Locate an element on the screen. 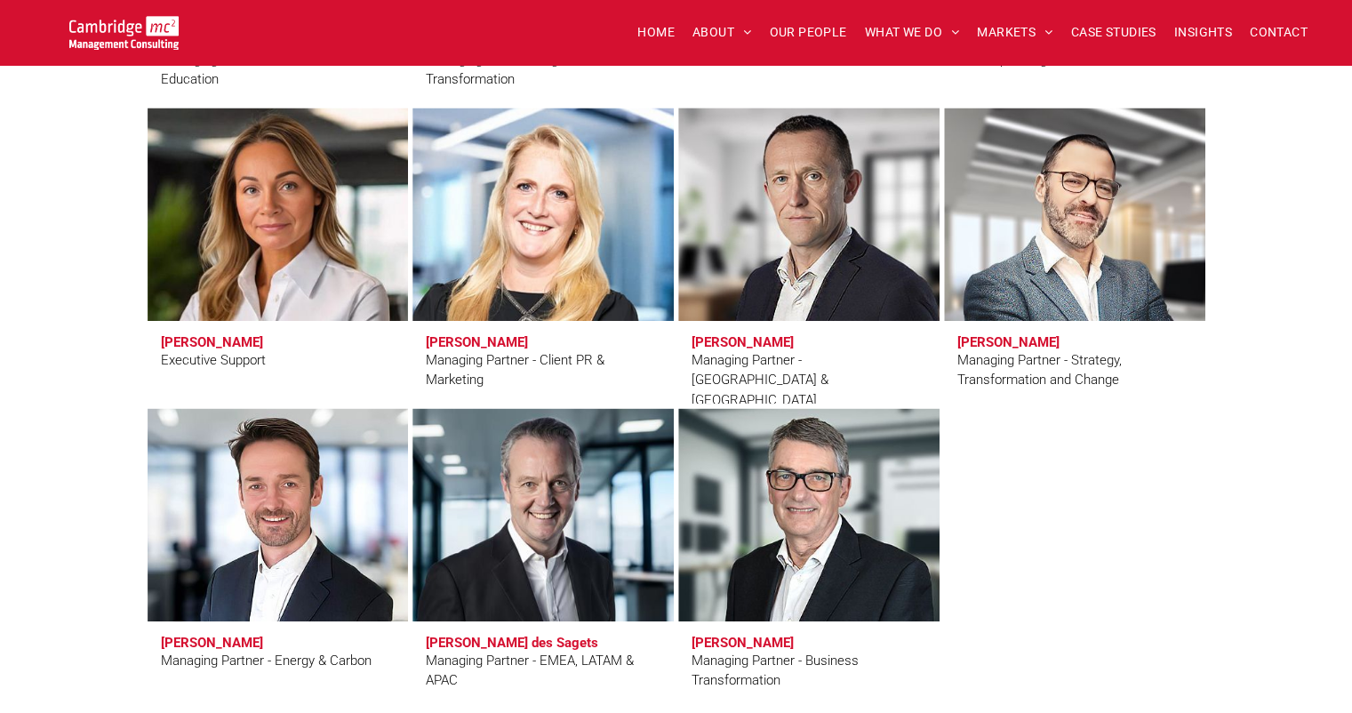 Image resolution: width=1352 pixels, height=713 pixels. a: CASE STUDIES is located at coordinates (1114, 32).